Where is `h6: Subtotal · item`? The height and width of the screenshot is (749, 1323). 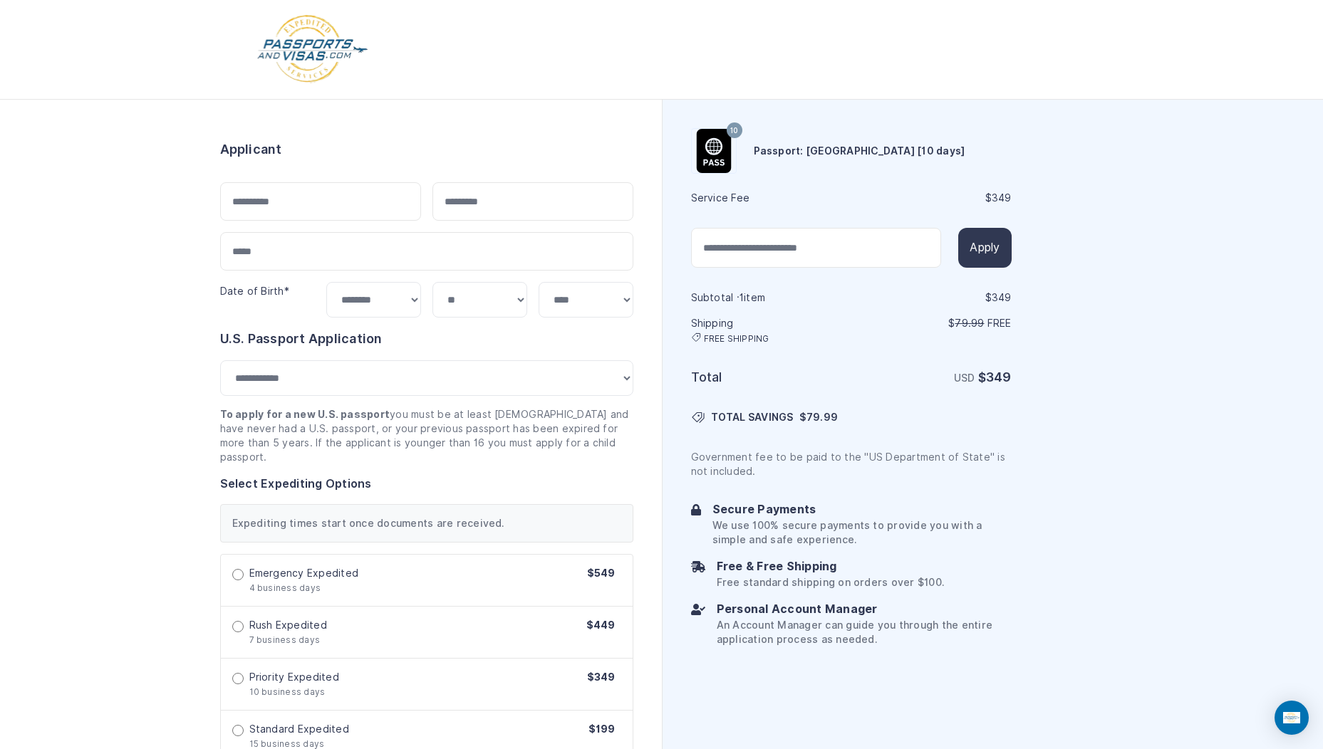 h6: Subtotal · item is located at coordinates (770, 298).